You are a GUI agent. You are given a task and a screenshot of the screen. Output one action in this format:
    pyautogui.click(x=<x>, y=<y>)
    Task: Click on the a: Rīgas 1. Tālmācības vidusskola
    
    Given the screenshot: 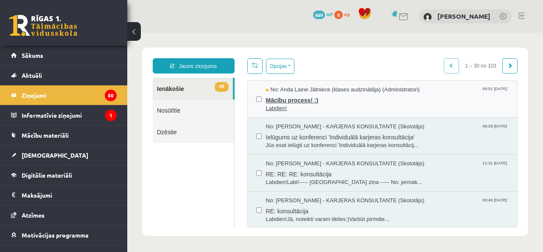 What is the action you would take?
    pyautogui.click(x=43, y=25)
    